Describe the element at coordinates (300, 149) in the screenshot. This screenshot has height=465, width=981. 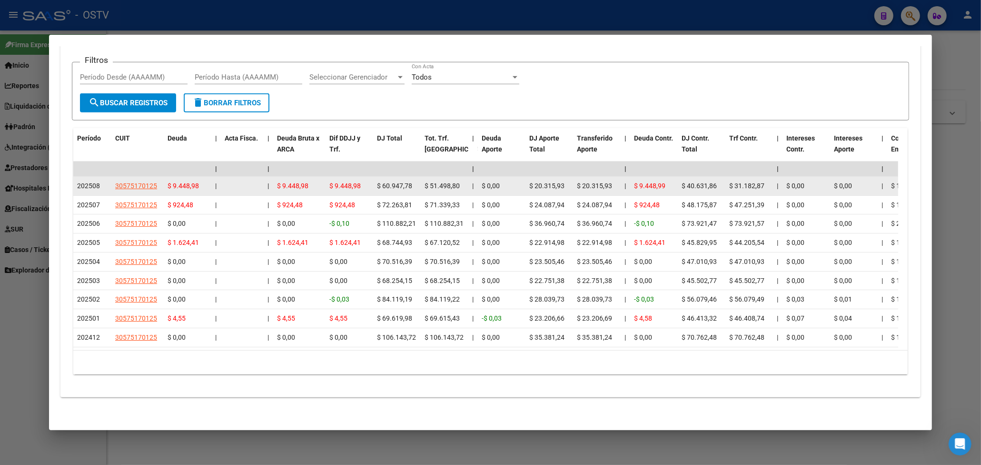
I see `datatable-header-cell: Deuda Bruta x ARCA` at that location.